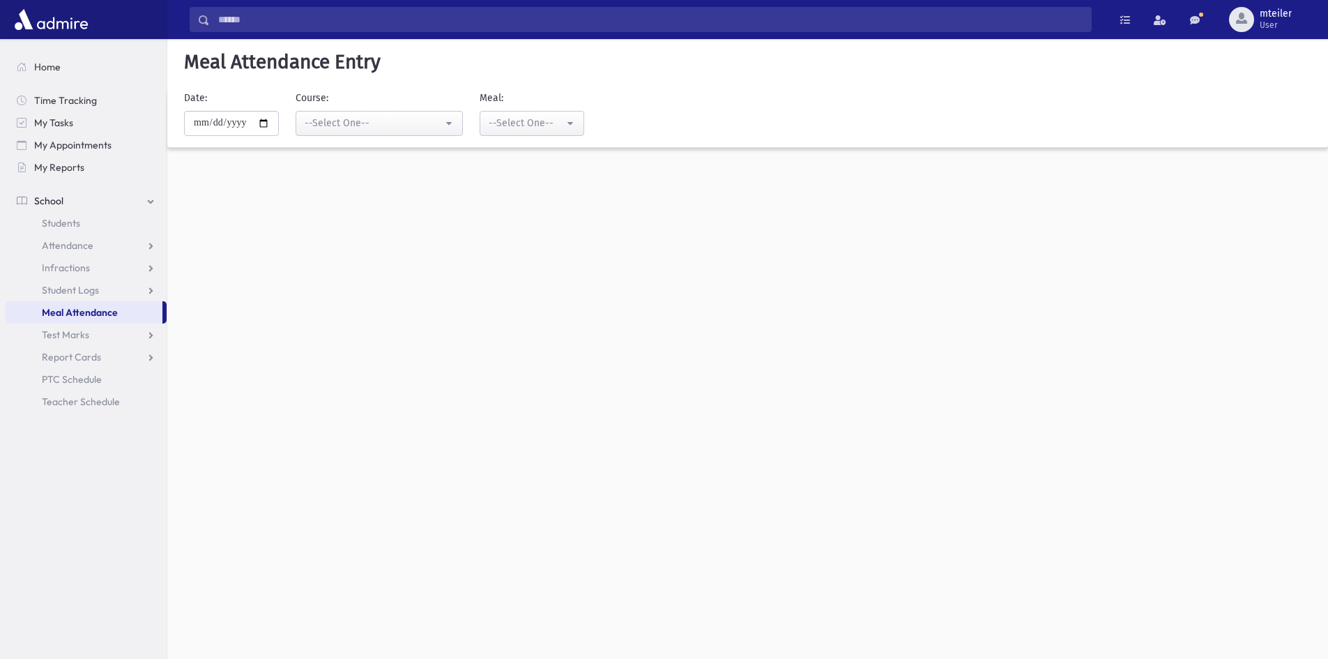 This screenshot has width=1328, height=659. Describe the element at coordinates (79, 312) in the screenshot. I see `span: Meal Attendance` at that location.